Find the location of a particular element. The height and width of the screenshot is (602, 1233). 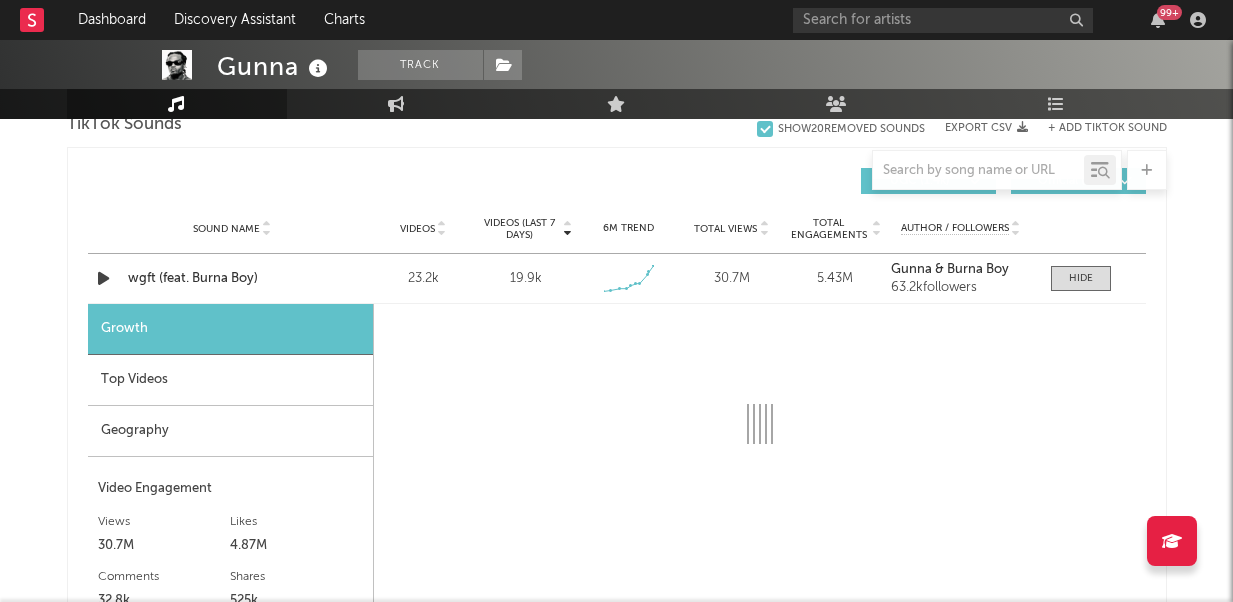

input: Search for artists is located at coordinates (943, 20).